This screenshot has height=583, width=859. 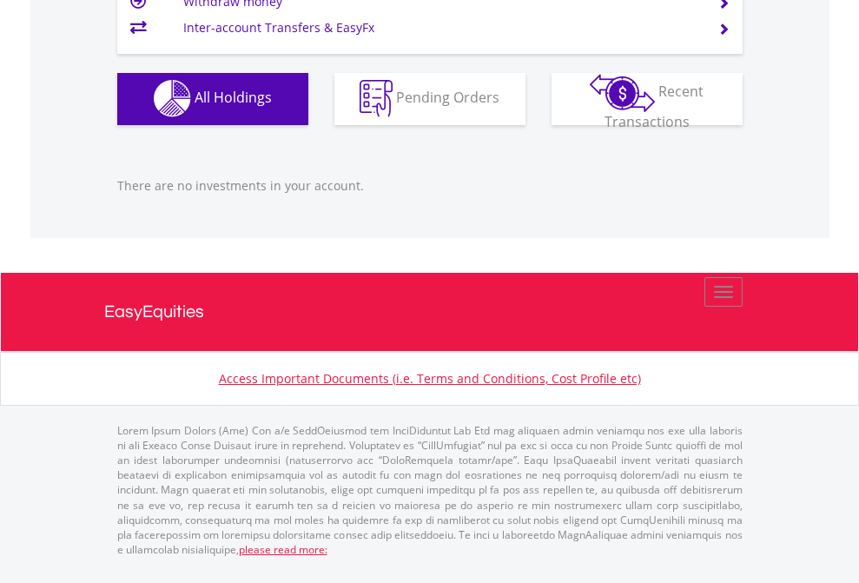 I want to click on span: All Holdings, so click(x=233, y=97).